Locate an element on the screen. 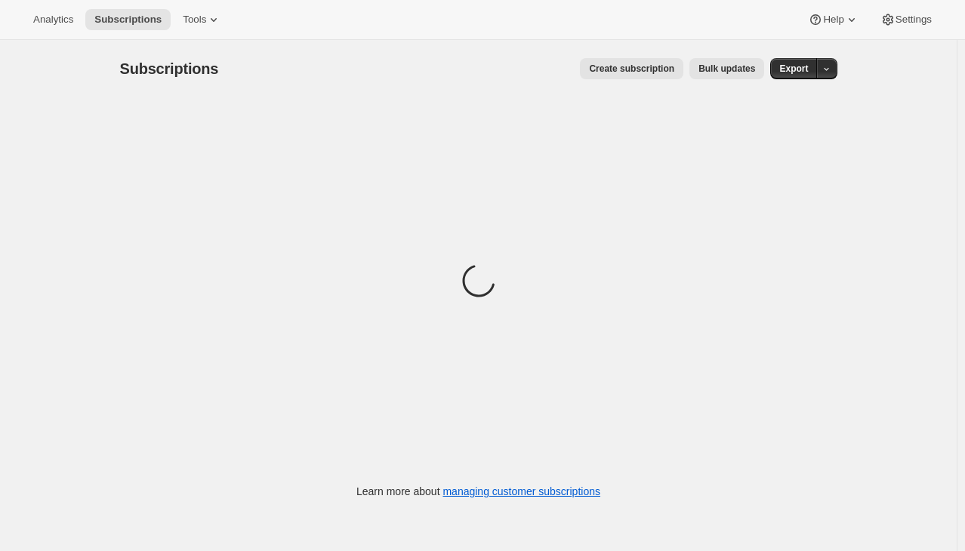 Image resolution: width=965 pixels, height=551 pixels. button: Help is located at coordinates (833, 20).